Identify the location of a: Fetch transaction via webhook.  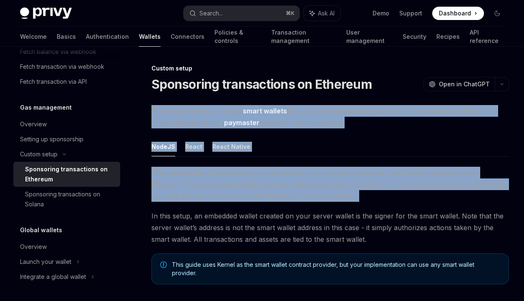
(67, 67).